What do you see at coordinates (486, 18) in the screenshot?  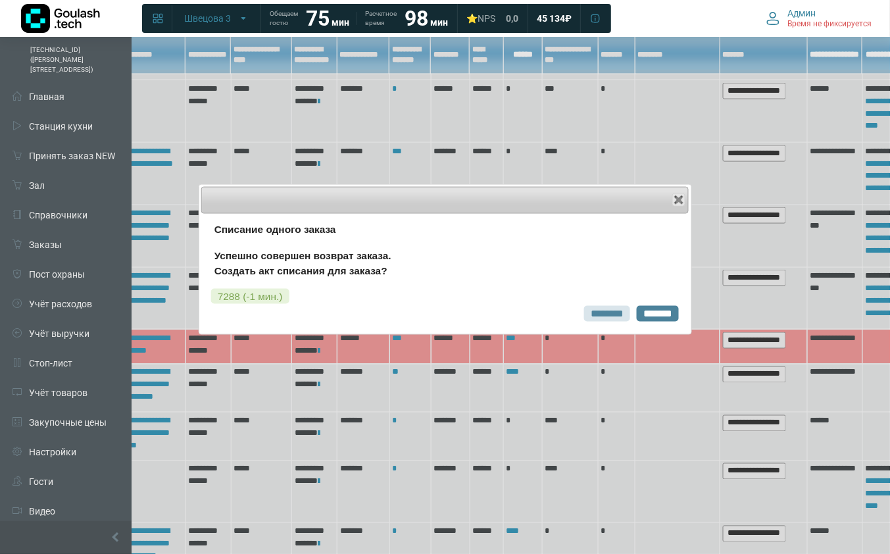 I see `span: NPS` at bounding box center [486, 18].